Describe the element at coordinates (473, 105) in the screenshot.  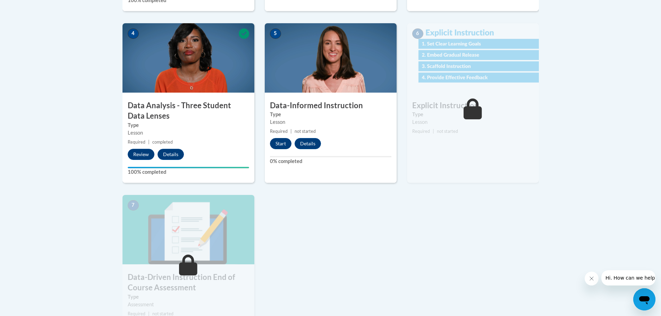
I see `h3: Explicit Instruction` at that location.